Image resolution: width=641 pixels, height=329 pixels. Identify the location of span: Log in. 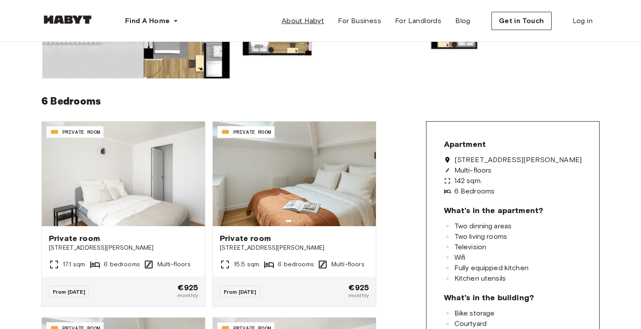
(583, 21).